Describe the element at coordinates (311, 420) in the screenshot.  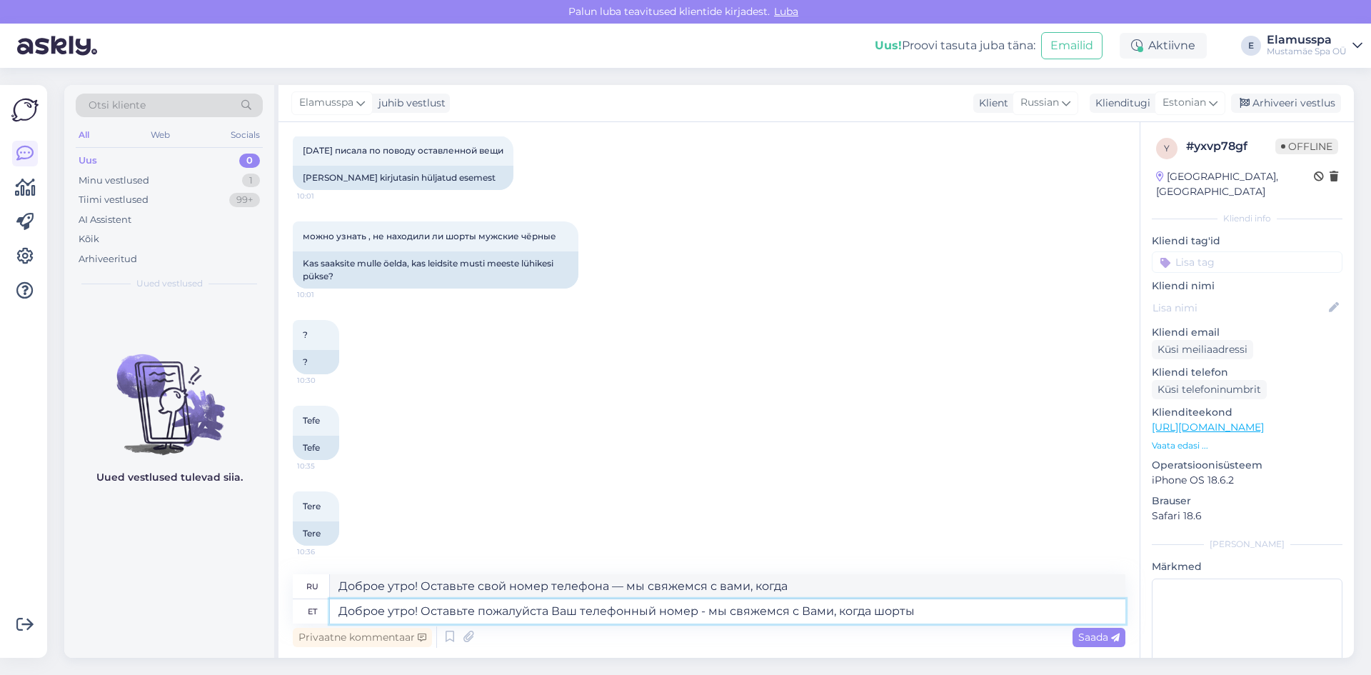
I see `span: Tefe` at that location.